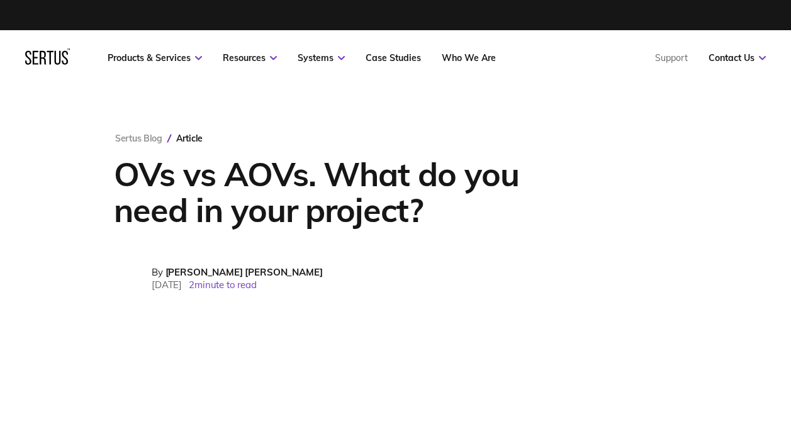 The width and height of the screenshot is (791, 424). I want to click on a: Case Studies, so click(393, 58).